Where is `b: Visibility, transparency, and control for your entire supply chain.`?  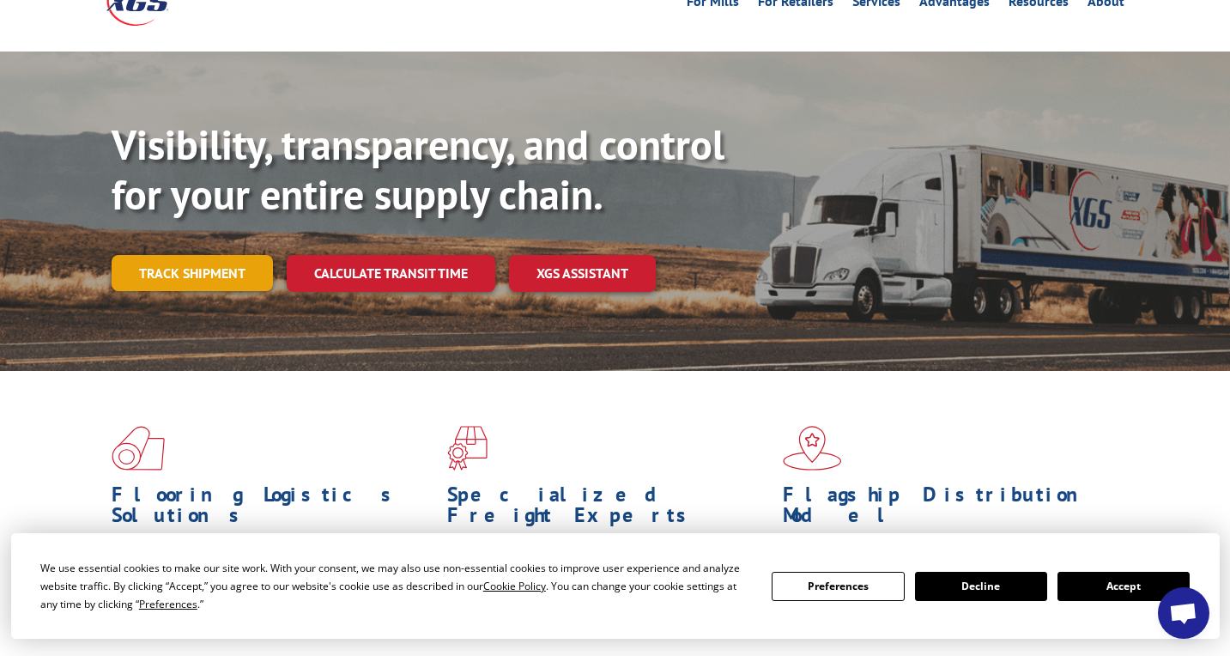 b: Visibility, transparency, and control for your entire supply chain. is located at coordinates (418, 169).